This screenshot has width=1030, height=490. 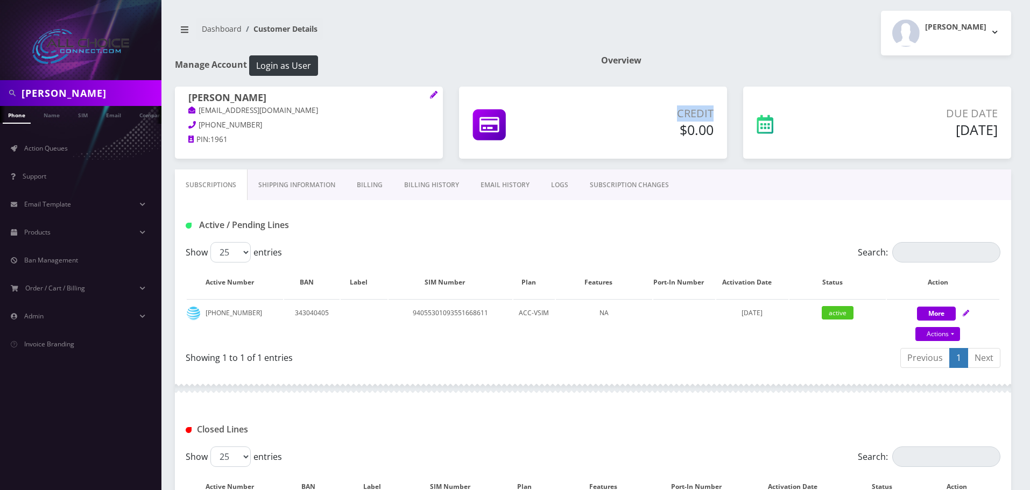 What do you see at coordinates (17, 115) in the screenshot?
I see `a: Phone` at bounding box center [17, 115].